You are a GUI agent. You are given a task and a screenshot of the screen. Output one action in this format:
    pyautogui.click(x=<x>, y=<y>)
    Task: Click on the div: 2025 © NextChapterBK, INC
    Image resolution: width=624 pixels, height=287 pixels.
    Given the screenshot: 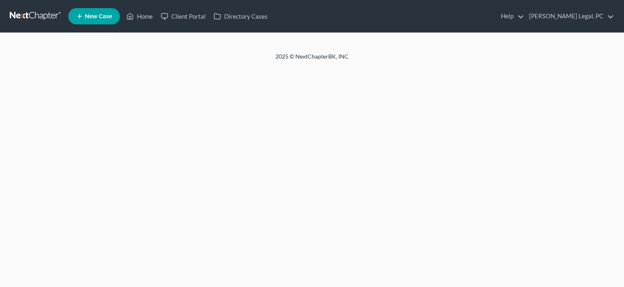 What is the action you would take?
    pyautogui.click(x=312, y=60)
    